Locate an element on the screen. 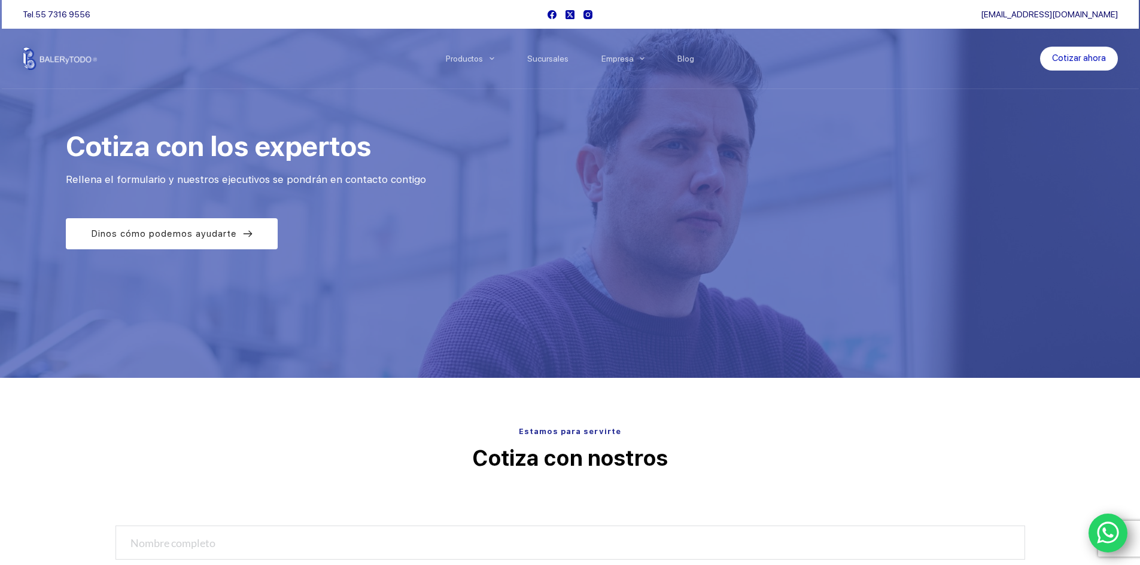 The width and height of the screenshot is (1140, 565). span: Tel. is located at coordinates (56, 14).